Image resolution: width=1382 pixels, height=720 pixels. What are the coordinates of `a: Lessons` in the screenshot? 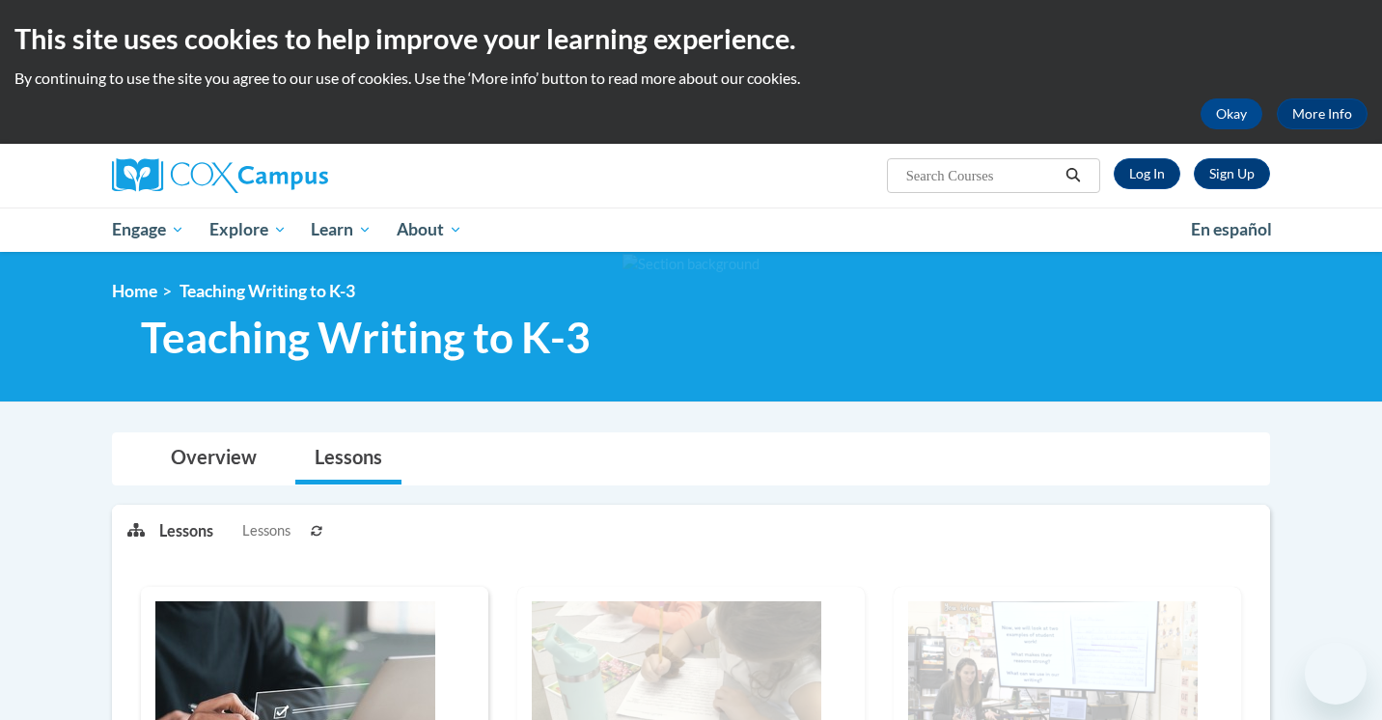 It's located at (348, 458).